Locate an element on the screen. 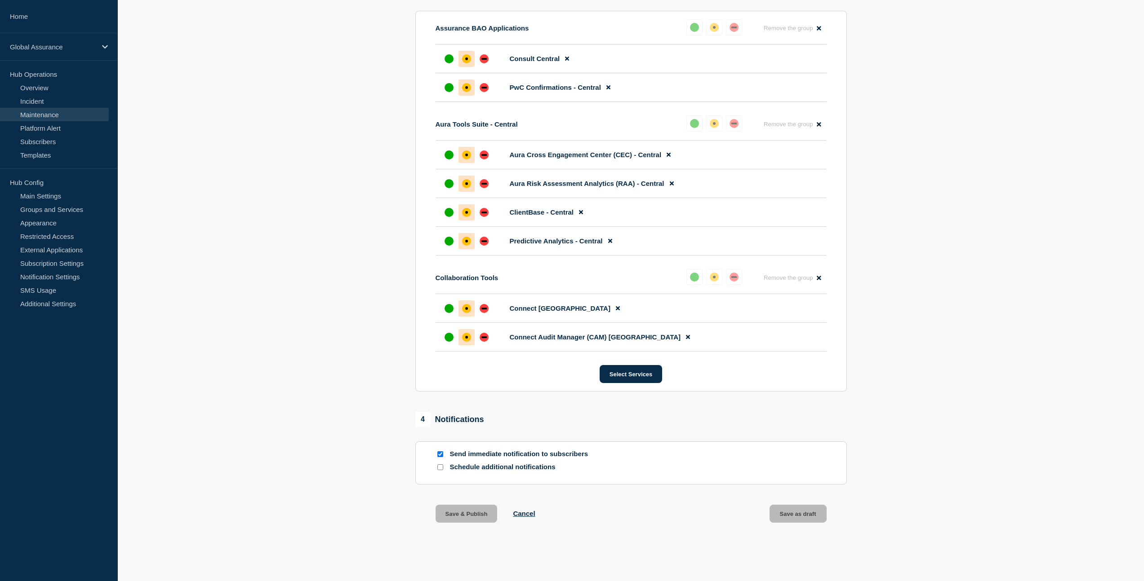 The height and width of the screenshot is (581, 1144). button: Cancel is located at coordinates (523, 514).